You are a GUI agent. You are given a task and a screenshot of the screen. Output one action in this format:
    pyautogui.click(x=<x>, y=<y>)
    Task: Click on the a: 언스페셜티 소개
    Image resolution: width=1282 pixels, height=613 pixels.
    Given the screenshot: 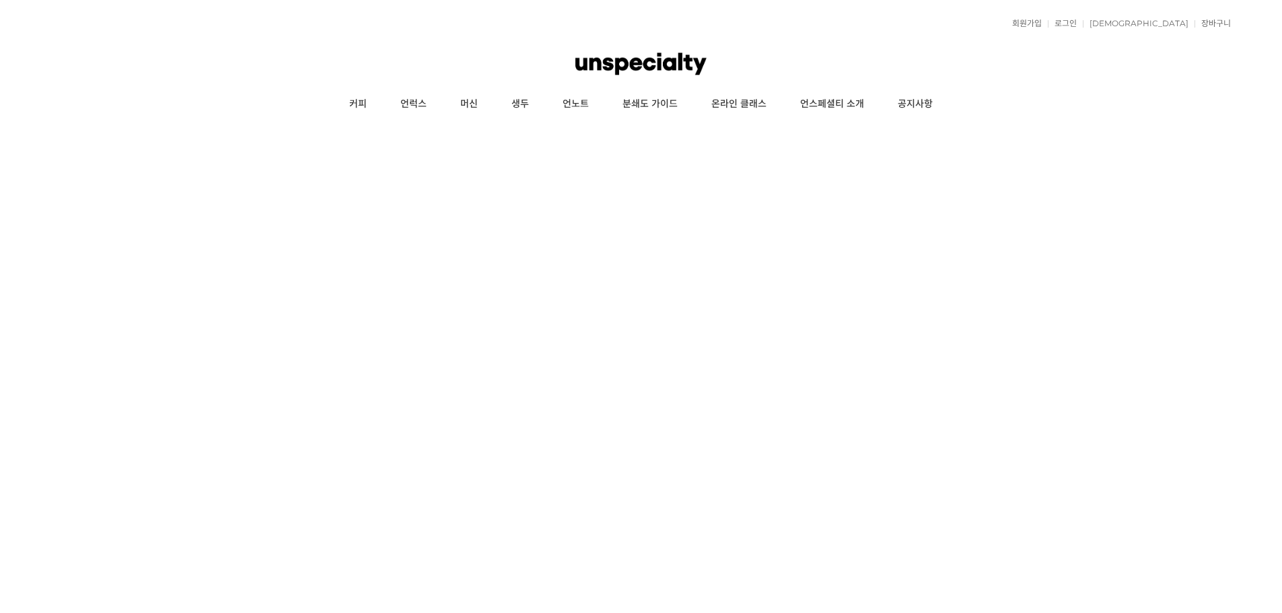 What is the action you would take?
    pyautogui.click(x=832, y=104)
    